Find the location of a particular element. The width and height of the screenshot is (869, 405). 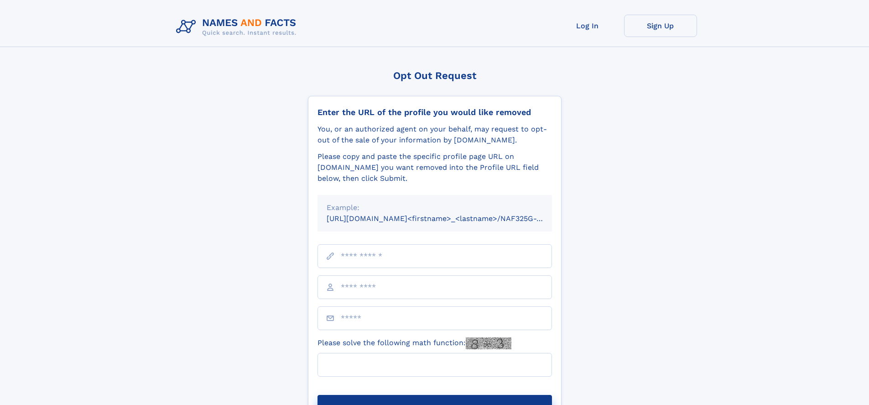

div: Opt Out Request is located at coordinates (435, 75).